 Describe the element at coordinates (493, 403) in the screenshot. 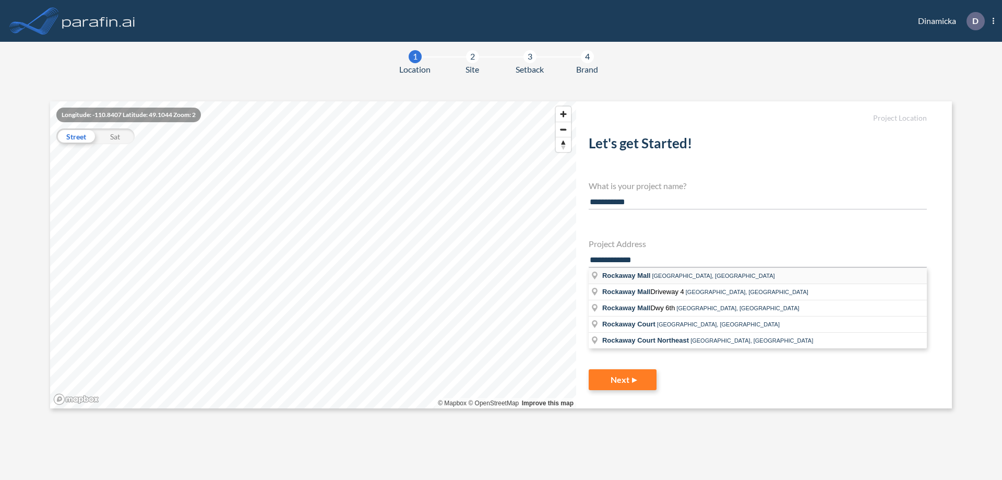

I see `a: OpenStreetMap` at that location.